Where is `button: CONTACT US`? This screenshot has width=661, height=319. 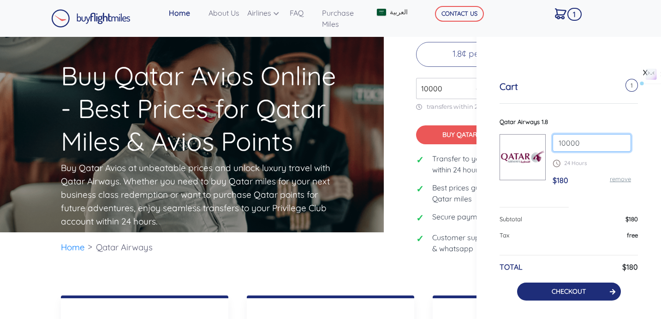 button: CONTACT US is located at coordinates (459, 14).